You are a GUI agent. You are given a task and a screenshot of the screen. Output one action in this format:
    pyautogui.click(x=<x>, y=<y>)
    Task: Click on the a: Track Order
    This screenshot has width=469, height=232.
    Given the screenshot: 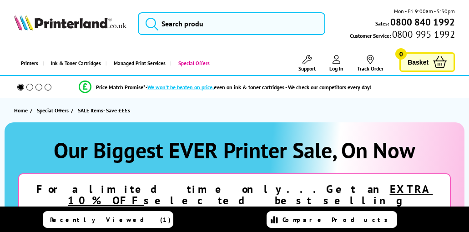 What is the action you would take?
    pyautogui.click(x=370, y=63)
    